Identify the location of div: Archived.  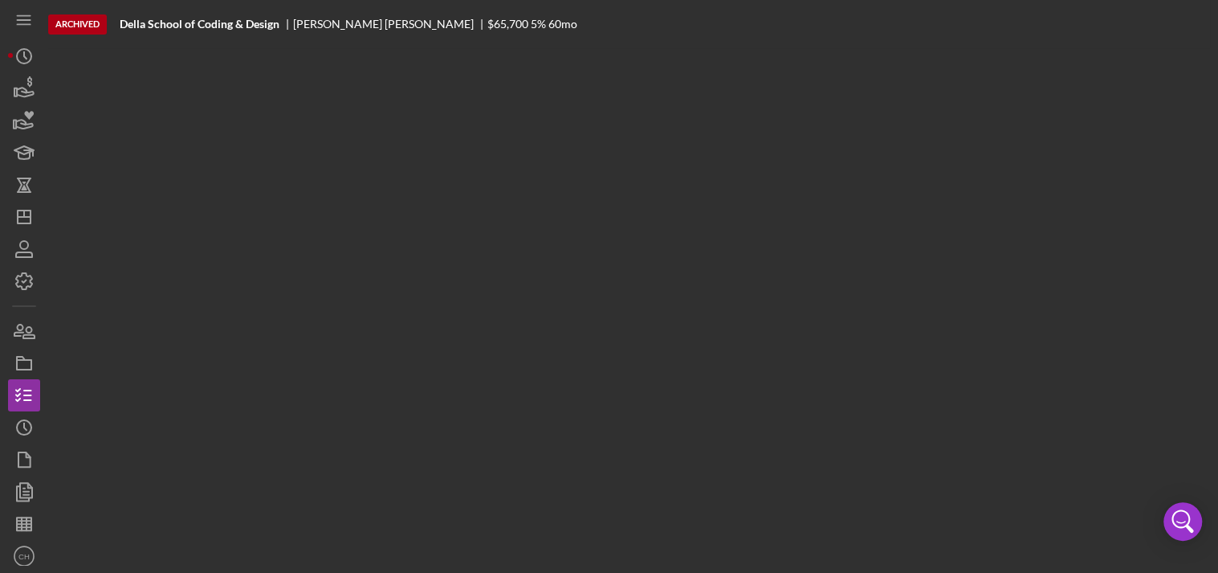
(77, 24).